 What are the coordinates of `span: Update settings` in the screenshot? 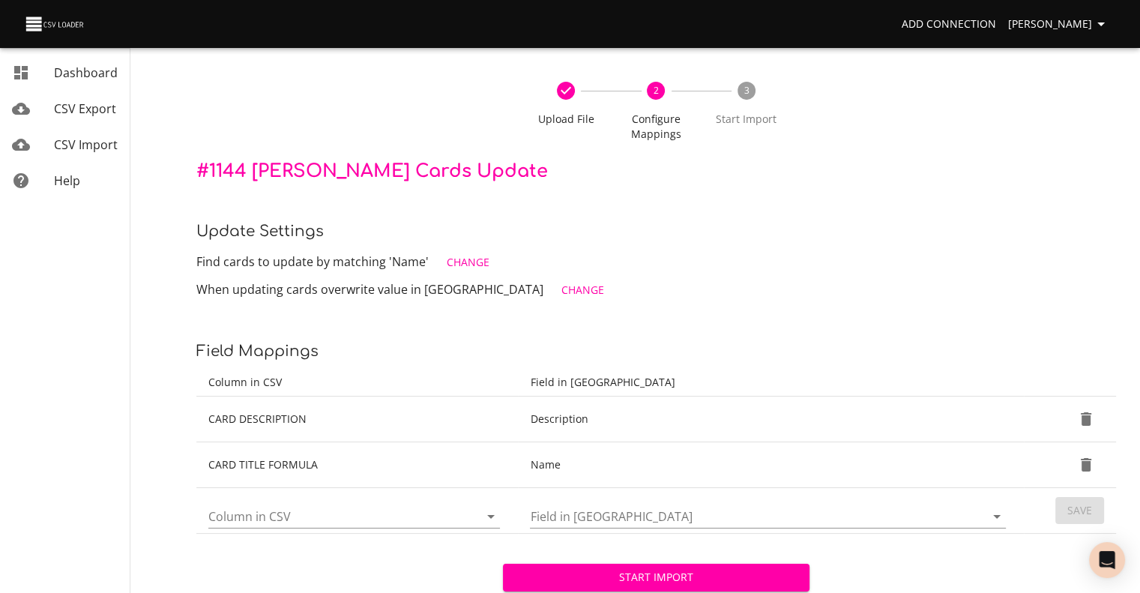 It's located at (260, 231).